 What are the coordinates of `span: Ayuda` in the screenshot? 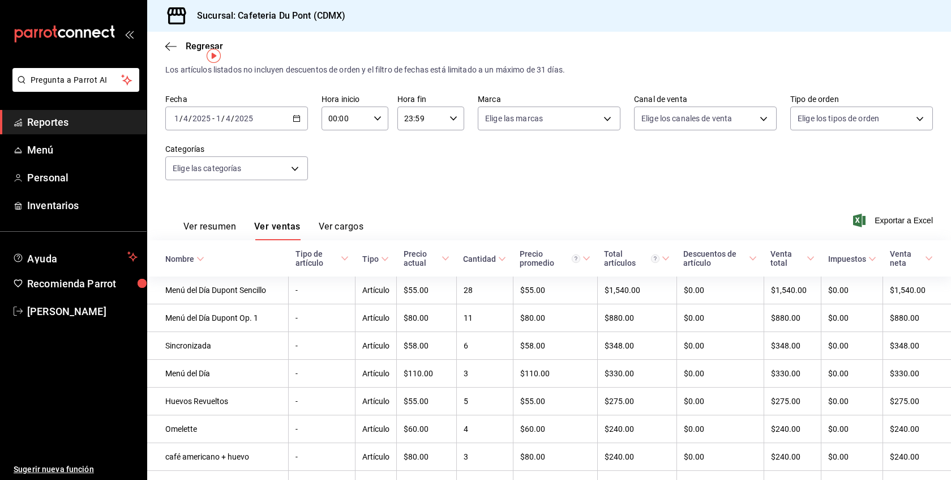 It's located at (75, 257).